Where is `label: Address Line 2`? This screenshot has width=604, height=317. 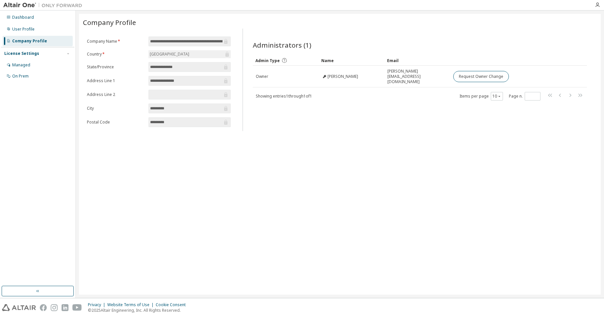 label: Address Line 2 is located at coordinates (115, 95).